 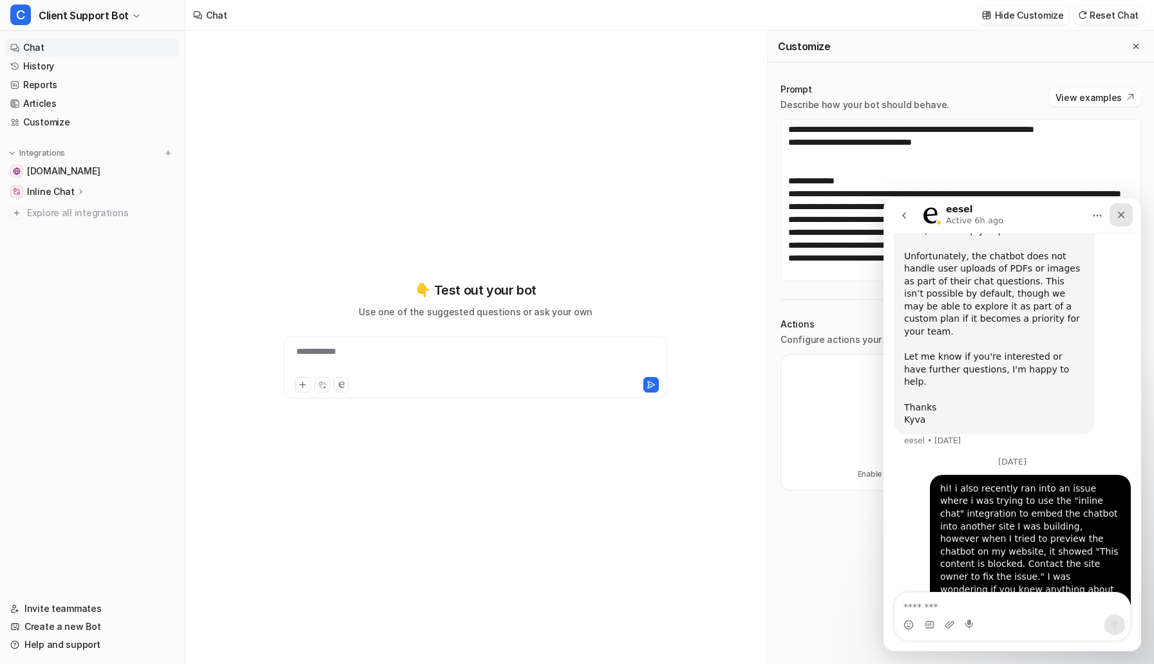 I want to click on p: Enable actions for your bot like routing to another bot, so click(x=958, y=475).